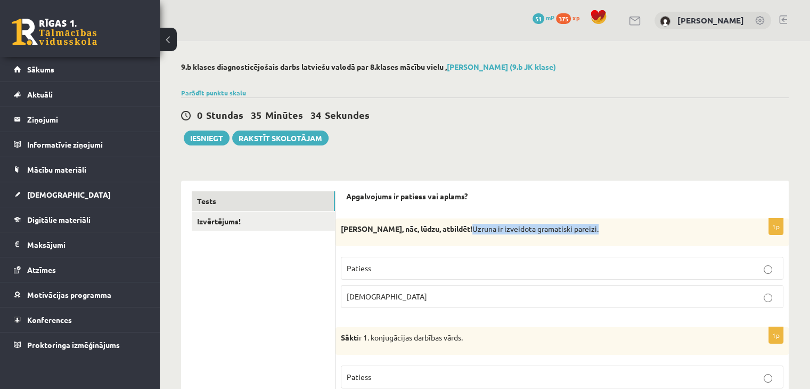 This screenshot has height=389, width=810. I want to click on a: Atzīmes, so click(80, 269).